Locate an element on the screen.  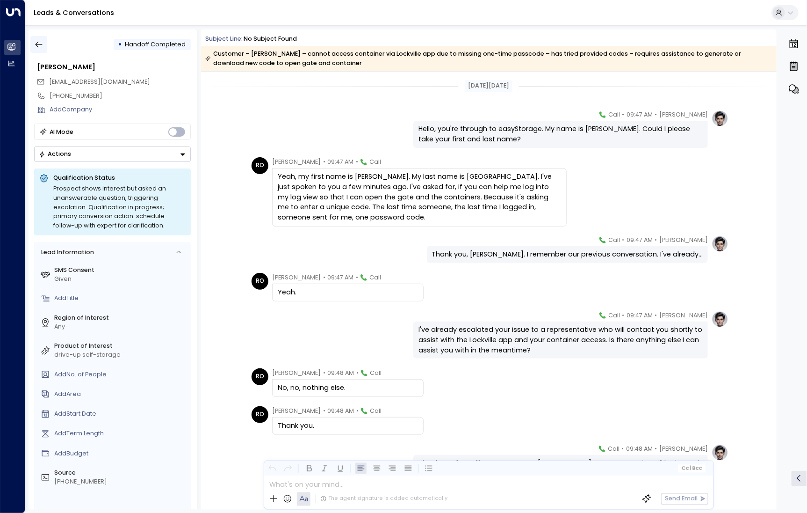
label: SMS Consent is located at coordinates (121, 270).